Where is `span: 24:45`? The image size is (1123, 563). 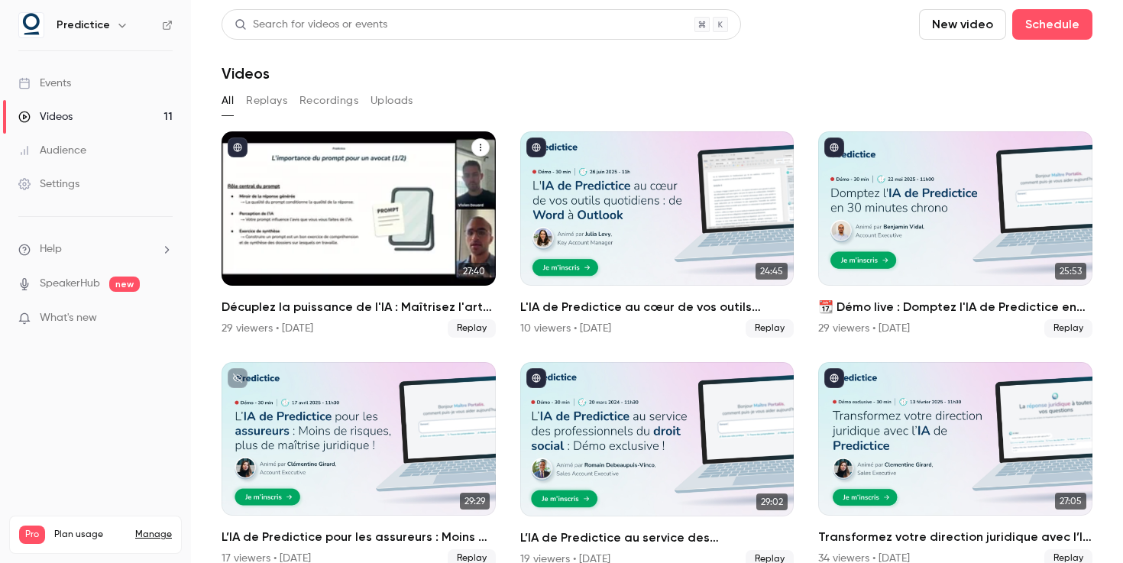
span: 24:45 is located at coordinates (771, 271).